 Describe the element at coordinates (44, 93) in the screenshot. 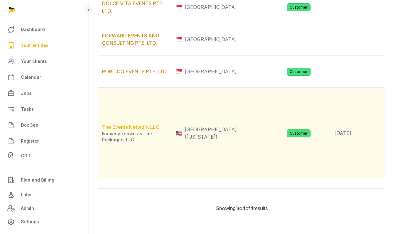

I see `a: Jobs` at that location.